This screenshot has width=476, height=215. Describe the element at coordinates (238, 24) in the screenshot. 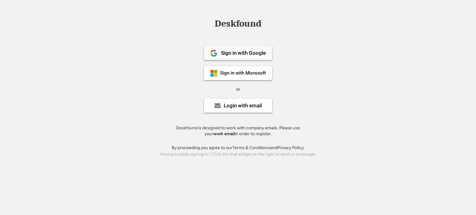

I see `div: Deskfound` at that location.